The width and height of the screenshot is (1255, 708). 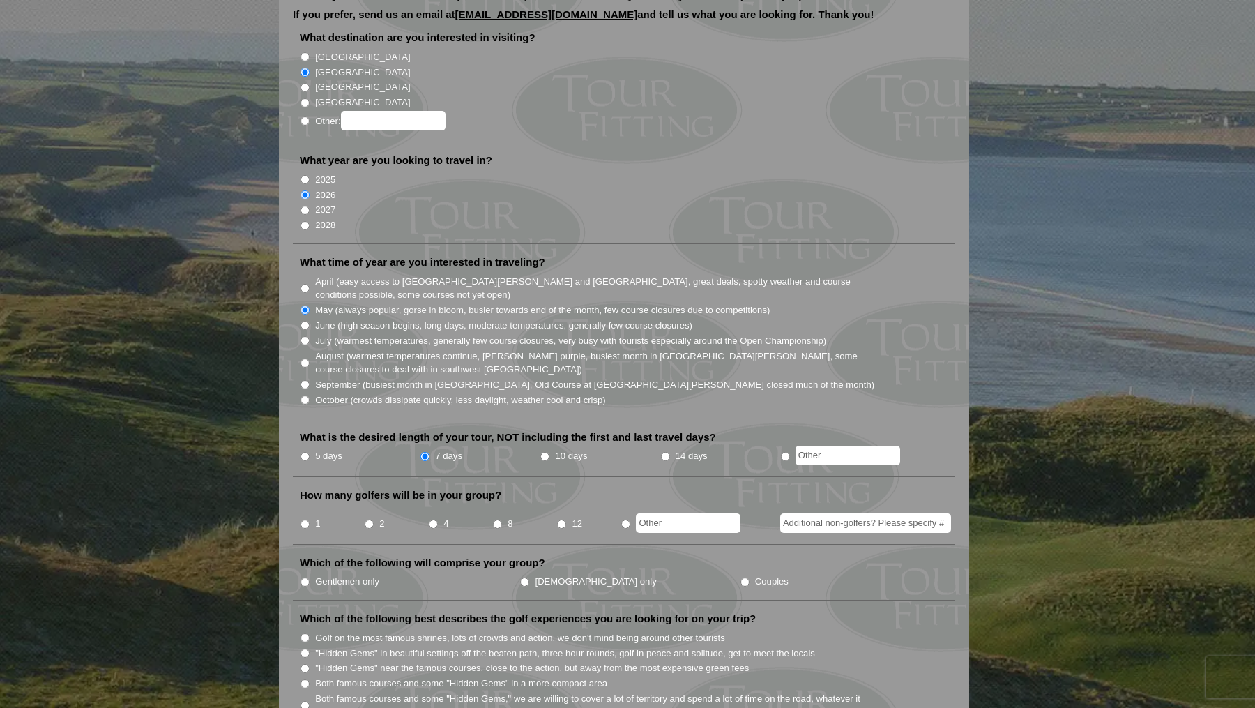 What do you see at coordinates (423, 563) in the screenshot?
I see `label: Which of the following will comprise your group?` at bounding box center [423, 563].